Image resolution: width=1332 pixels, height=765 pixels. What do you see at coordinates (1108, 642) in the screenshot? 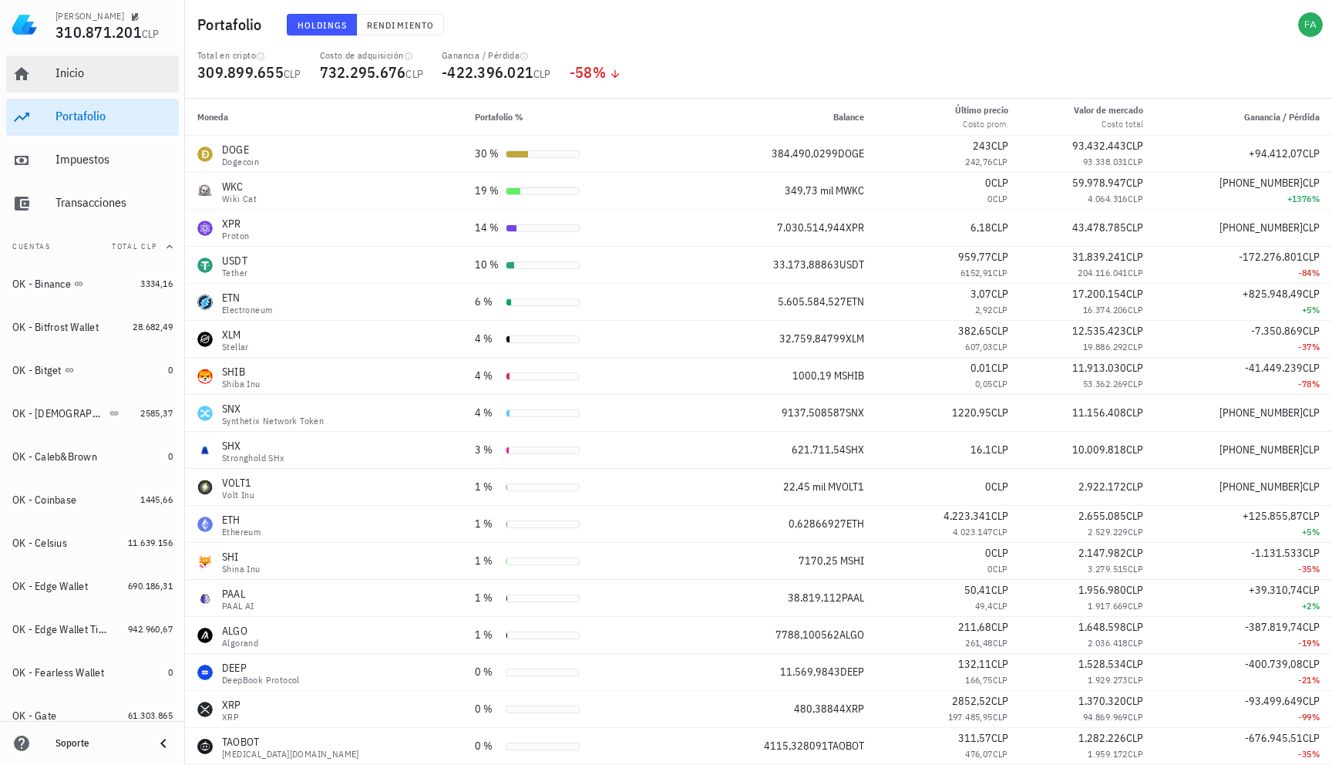
I see `span: 2.036.418` at bounding box center [1108, 642].